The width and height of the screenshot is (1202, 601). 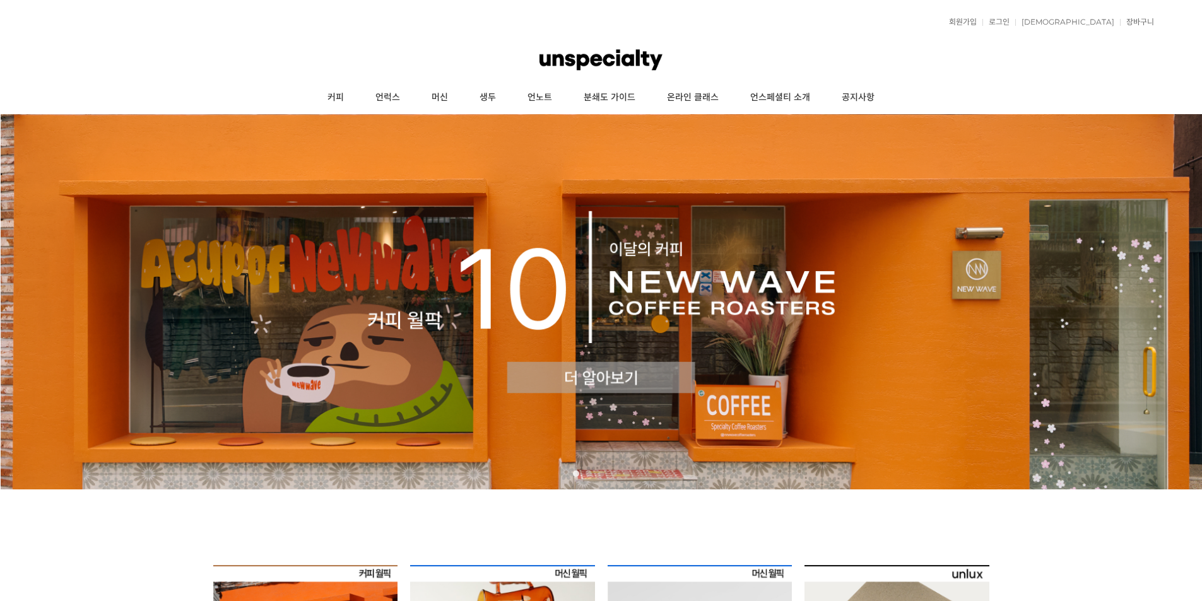 What do you see at coordinates (440, 98) in the screenshot?
I see `a: 머신` at bounding box center [440, 98].